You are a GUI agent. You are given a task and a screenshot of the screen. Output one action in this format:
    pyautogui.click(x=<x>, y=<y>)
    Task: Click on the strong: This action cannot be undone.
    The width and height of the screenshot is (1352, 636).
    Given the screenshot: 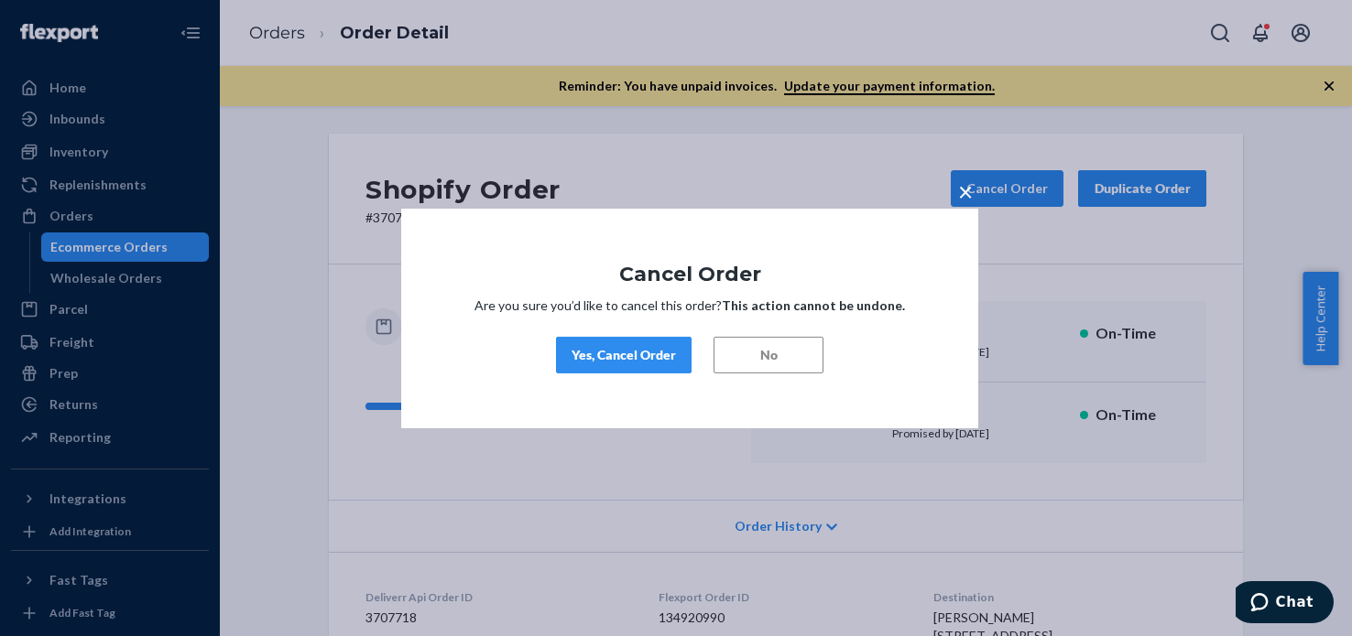 What is the action you would take?
    pyautogui.click(x=813, y=305)
    